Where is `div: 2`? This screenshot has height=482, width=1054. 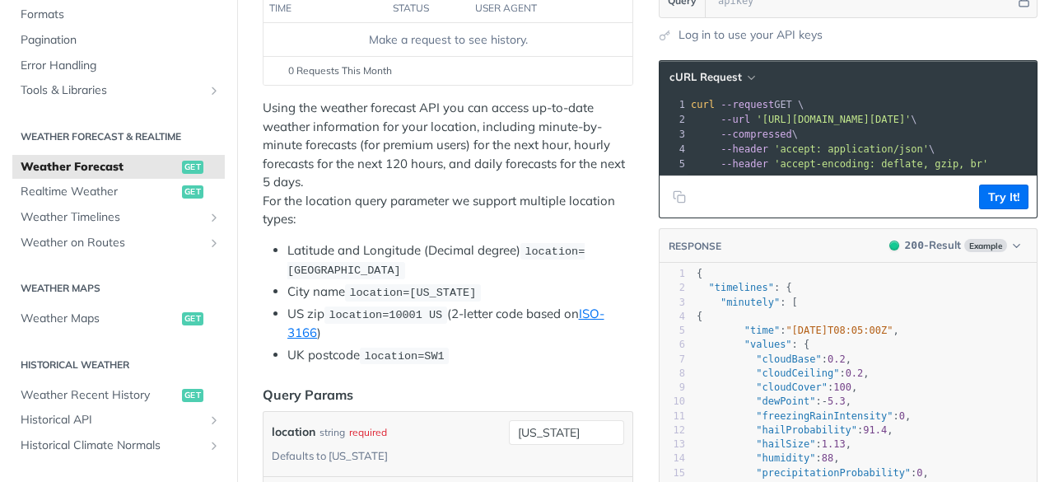
div: 2 is located at coordinates (672, 287).